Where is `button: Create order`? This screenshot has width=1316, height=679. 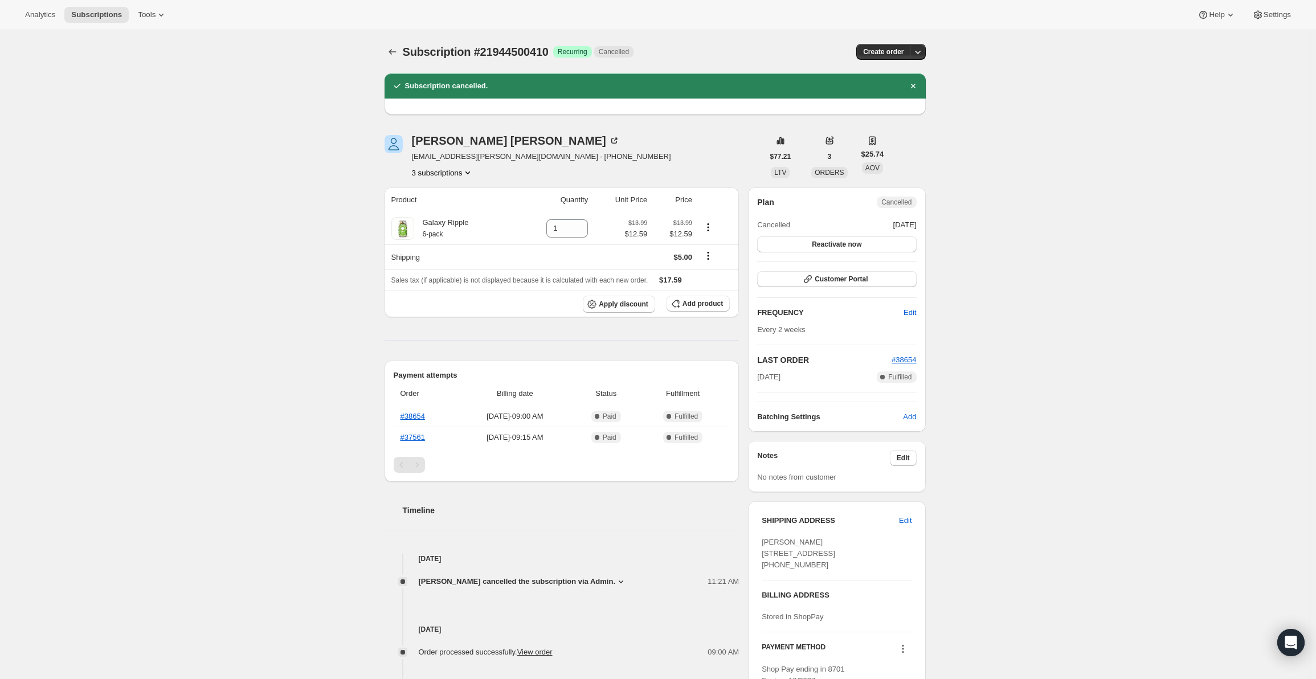
button: Create order is located at coordinates (883, 52).